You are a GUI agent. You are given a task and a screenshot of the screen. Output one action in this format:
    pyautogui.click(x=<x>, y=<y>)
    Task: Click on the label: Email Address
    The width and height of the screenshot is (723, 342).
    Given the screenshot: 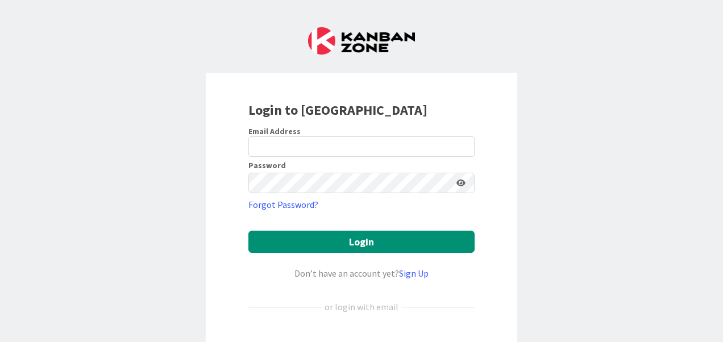 What is the action you would take?
    pyautogui.click(x=275, y=131)
    